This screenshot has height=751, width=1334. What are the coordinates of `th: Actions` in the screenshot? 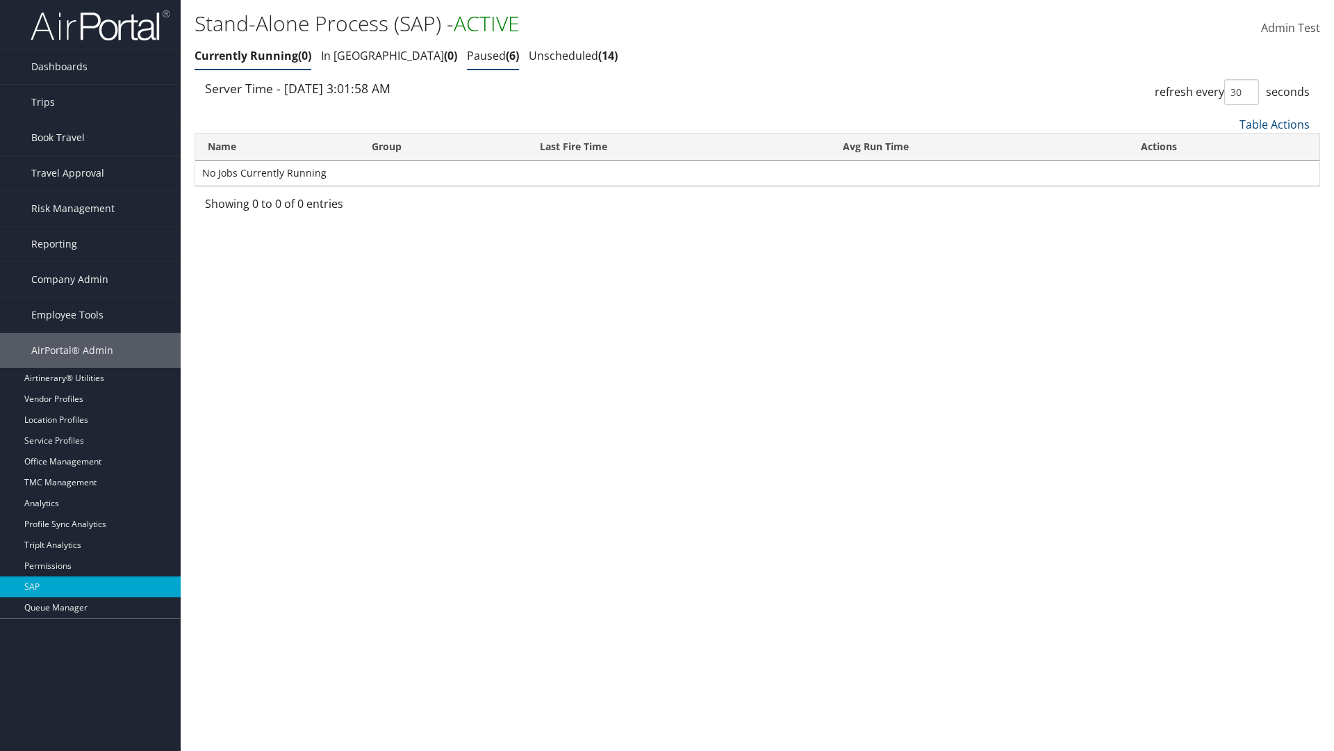 It's located at (1224, 147).